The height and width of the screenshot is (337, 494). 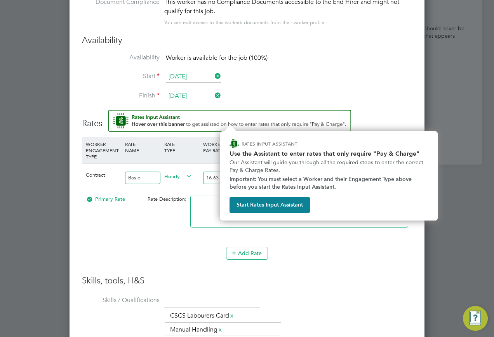 What do you see at coordinates (247, 253) in the screenshot?
I see `button: Add Rate` at bounding box center [247, 253].